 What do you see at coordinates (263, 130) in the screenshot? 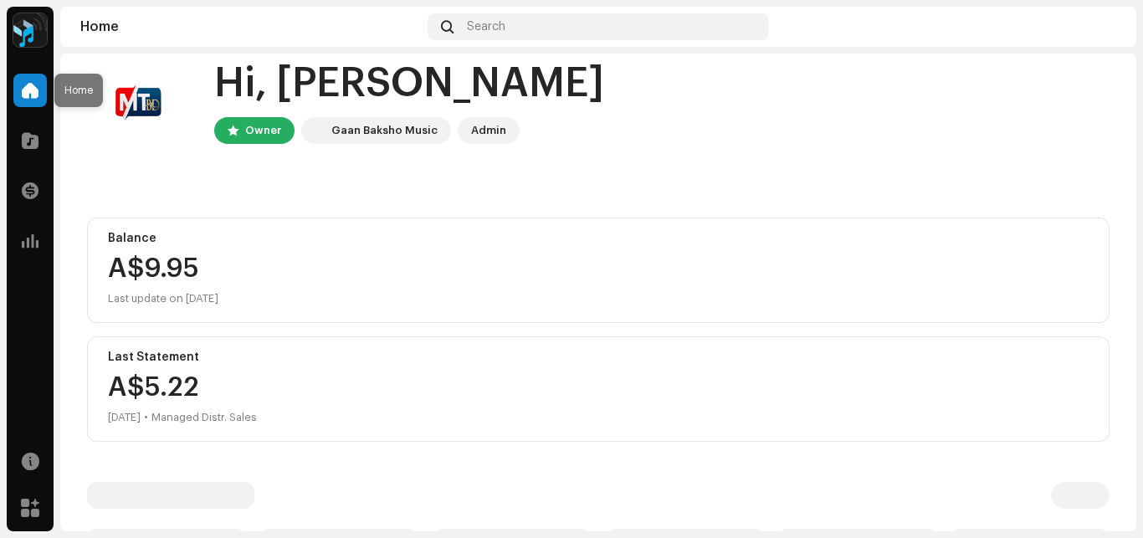
I see `div: Owner` at bounding box center [263, 130].